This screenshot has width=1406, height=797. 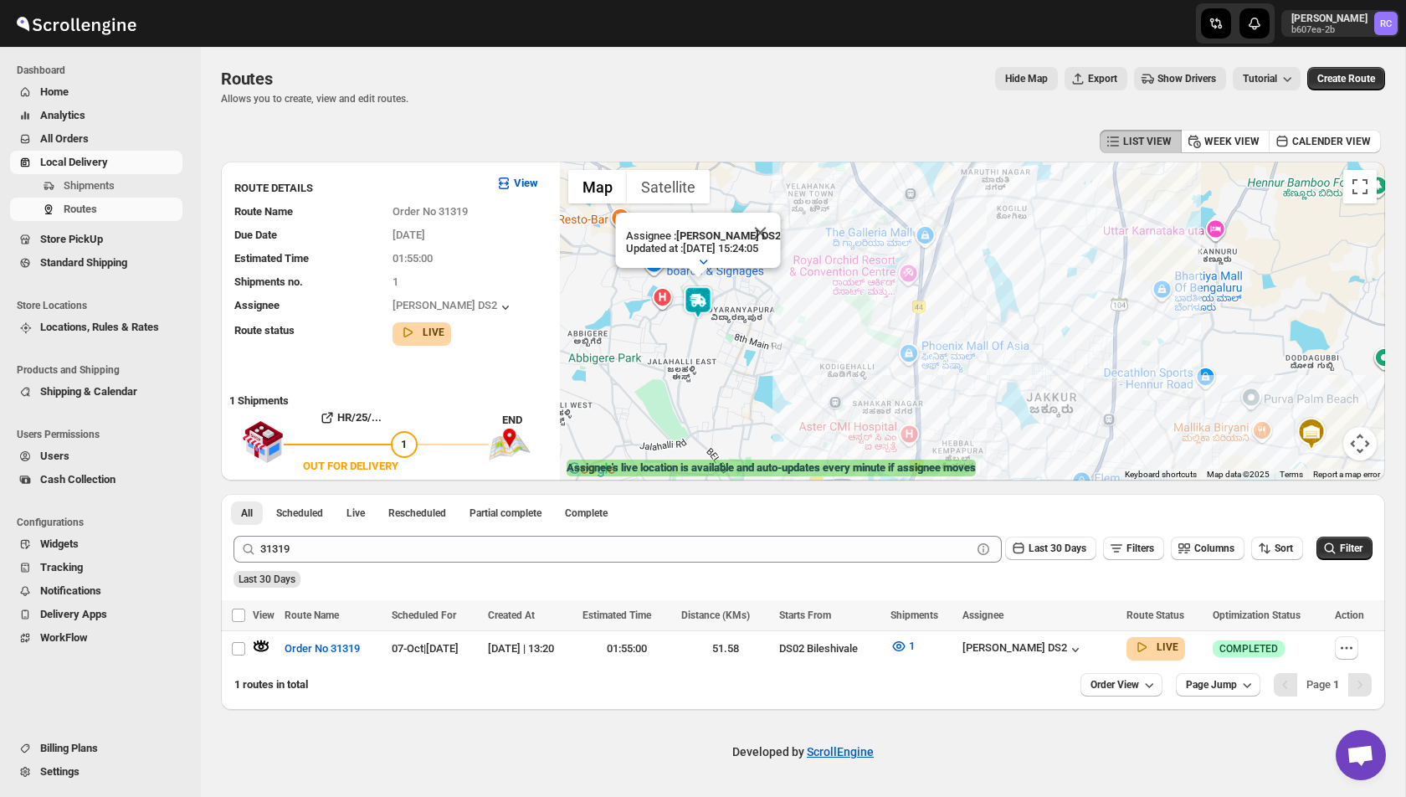 I want to click on img: Google, so click(x=592, y=470).